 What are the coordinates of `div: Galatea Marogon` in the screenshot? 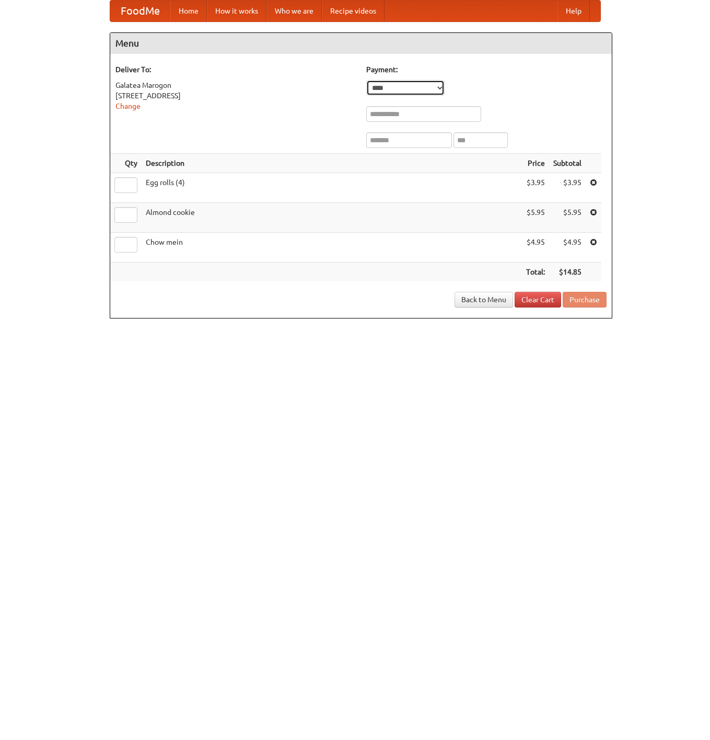 It's located at (236, 85).